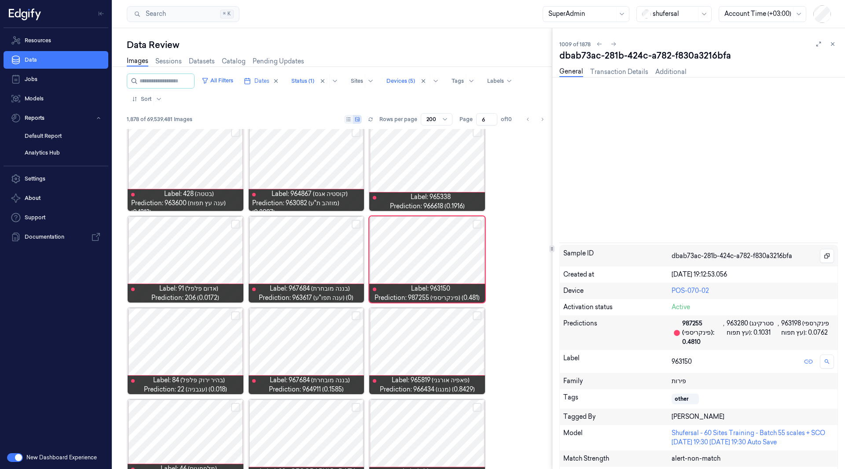  I want to click on span: Label: 963150, so click(430, 288).